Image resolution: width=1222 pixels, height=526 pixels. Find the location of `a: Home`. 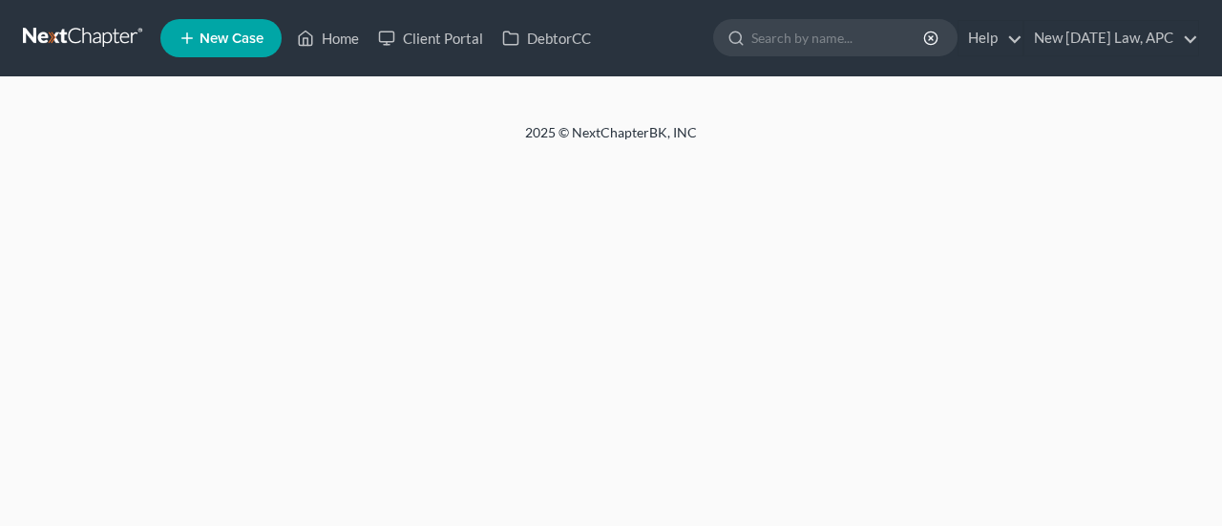

a: Home is located at coordinates (327, 38).